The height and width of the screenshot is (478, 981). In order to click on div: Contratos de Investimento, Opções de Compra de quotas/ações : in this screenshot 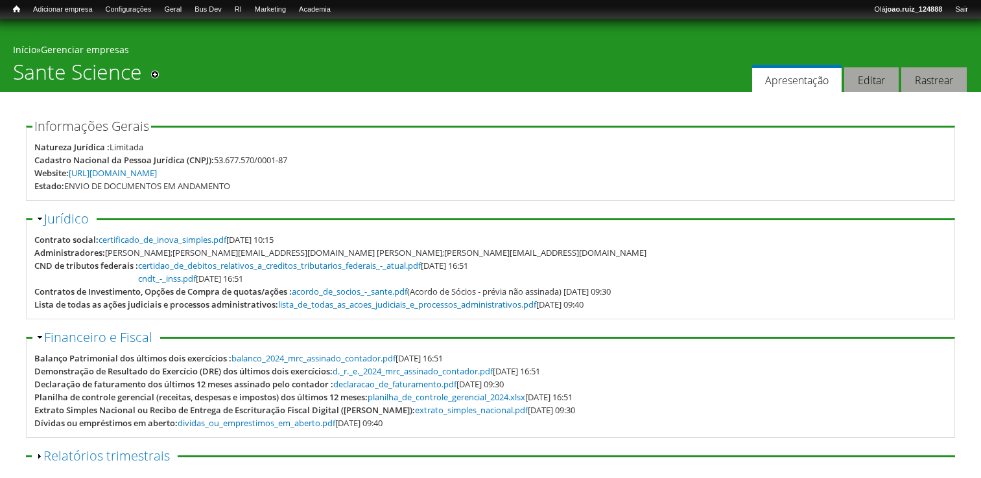, I will do `click(163, 292)`.